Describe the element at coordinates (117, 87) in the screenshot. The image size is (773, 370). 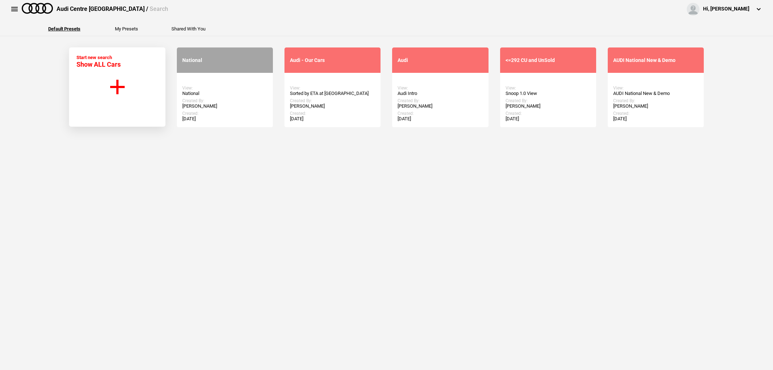
I see `button: Start new search Show ALL Cars` at that location.